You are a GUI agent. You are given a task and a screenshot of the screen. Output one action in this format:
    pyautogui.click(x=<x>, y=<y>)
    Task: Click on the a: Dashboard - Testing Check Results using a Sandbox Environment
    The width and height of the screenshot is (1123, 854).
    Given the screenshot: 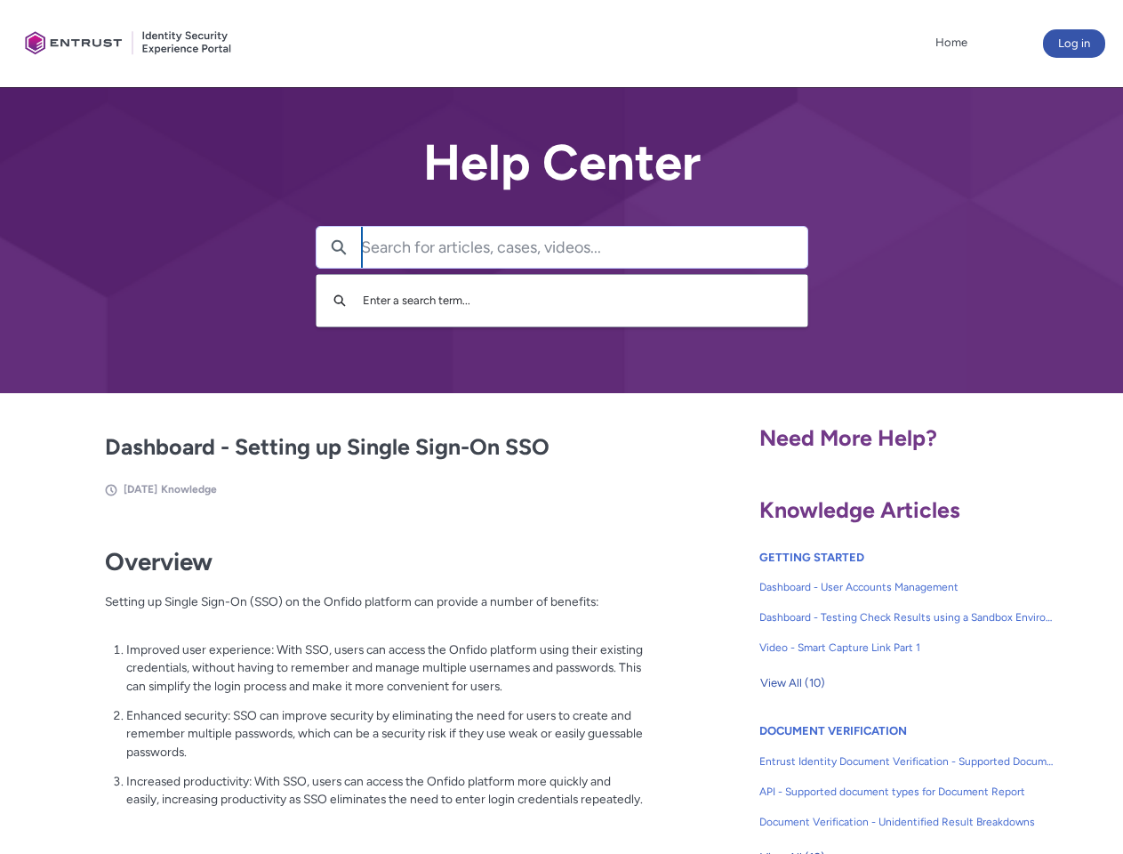 What is the action you would take?
    pyautogui.click(x=907, y=617)
    